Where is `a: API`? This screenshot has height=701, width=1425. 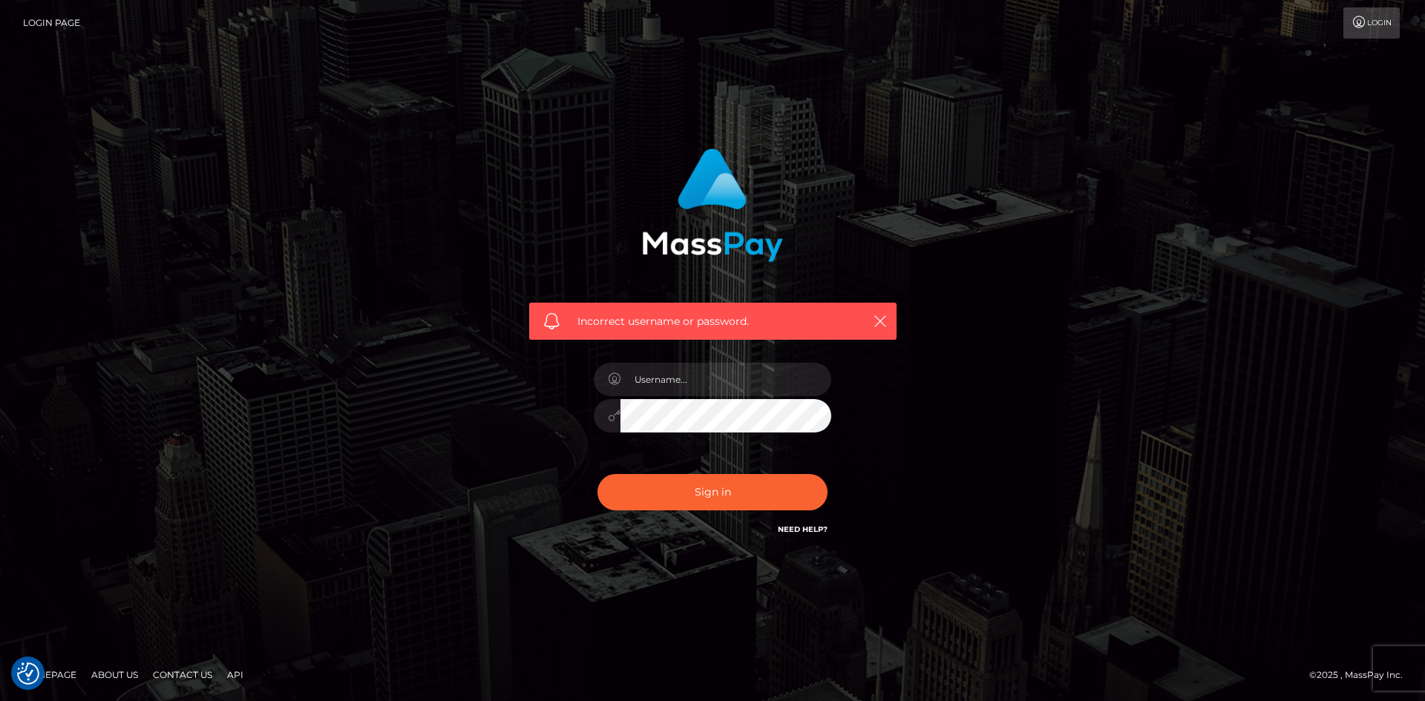
a: API is located at coordinates (235, 674).